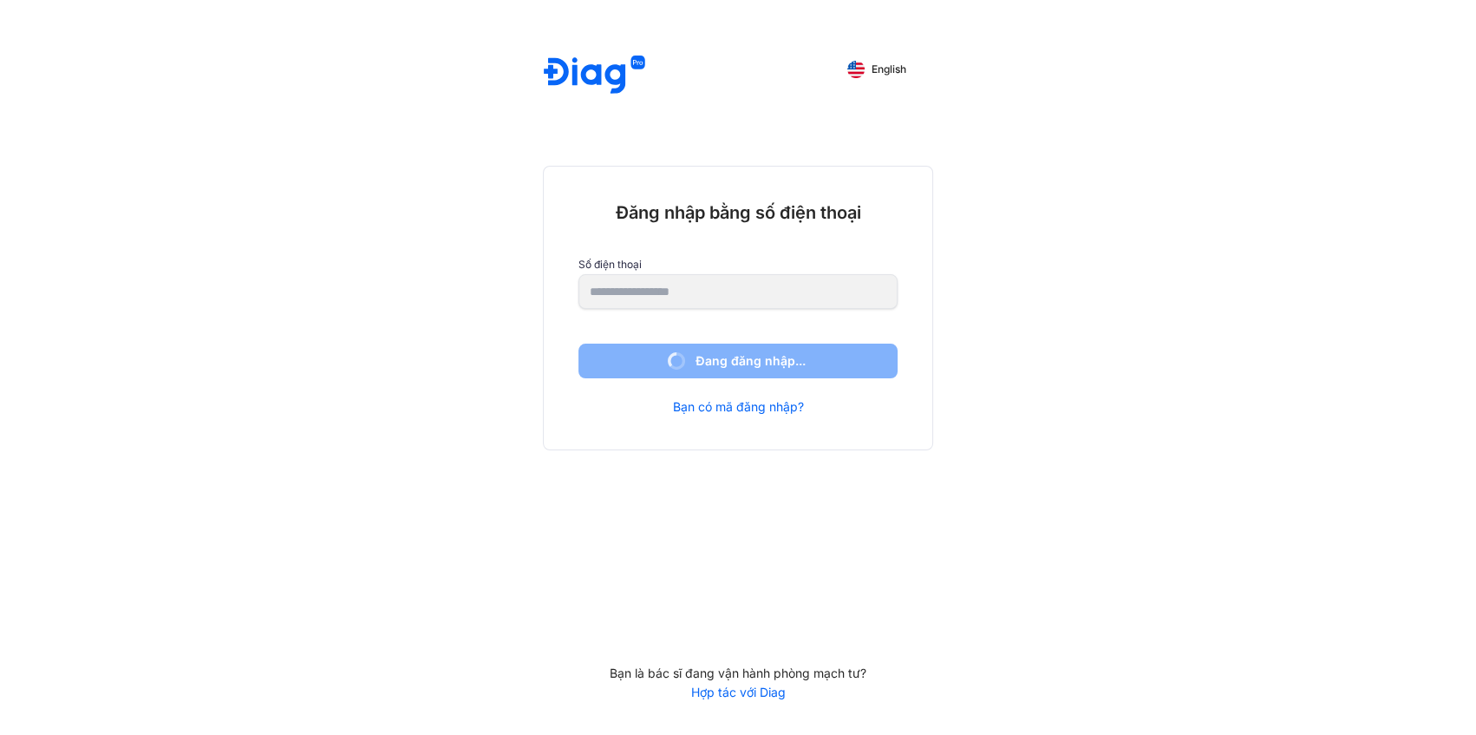  I want to click on div: Đăng nhập bằng số điện thoại, so click(738, 213).